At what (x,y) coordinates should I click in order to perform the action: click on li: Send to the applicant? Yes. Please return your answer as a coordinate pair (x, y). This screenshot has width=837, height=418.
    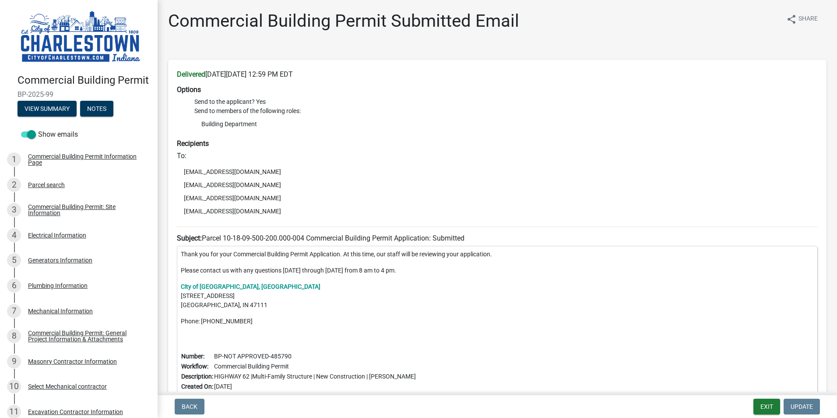
    Looking at the image, I should click on (506, 102).